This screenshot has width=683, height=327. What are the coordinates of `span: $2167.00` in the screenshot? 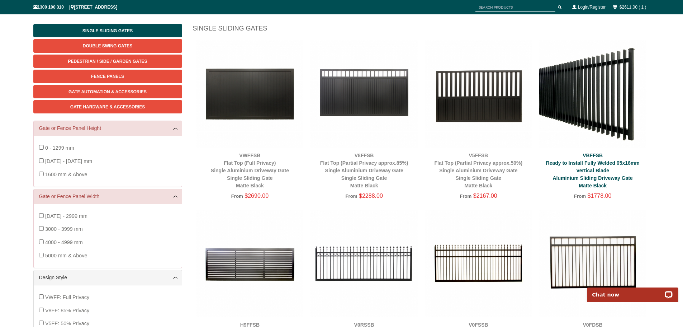 It's located at (485, 196).